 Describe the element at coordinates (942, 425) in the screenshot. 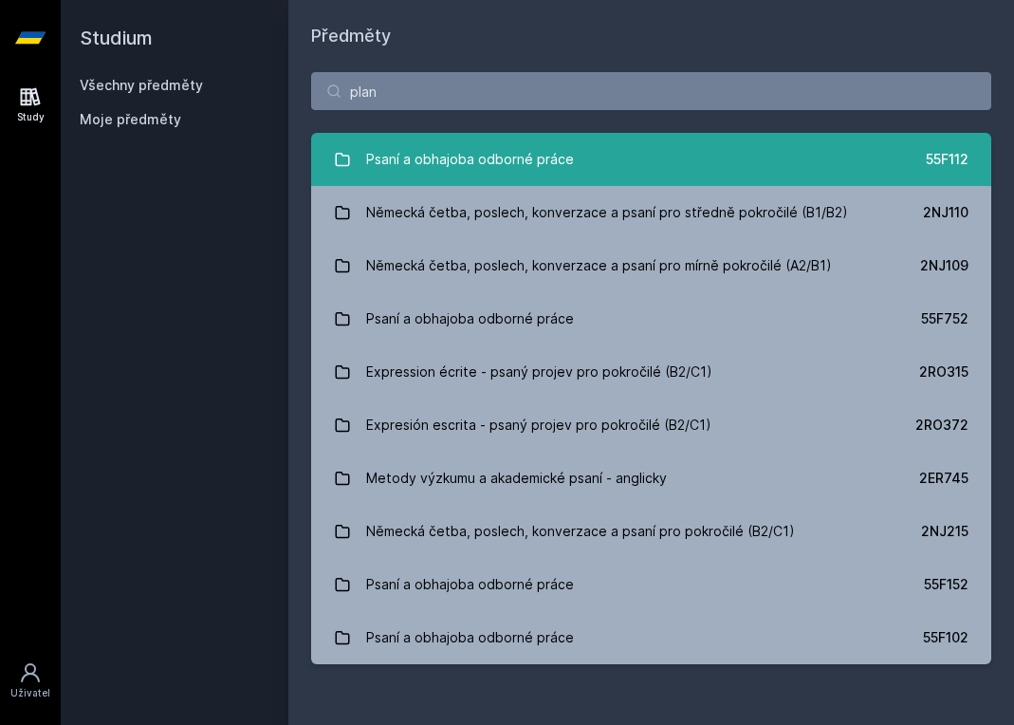

I see `div: 2RO372` at that location.